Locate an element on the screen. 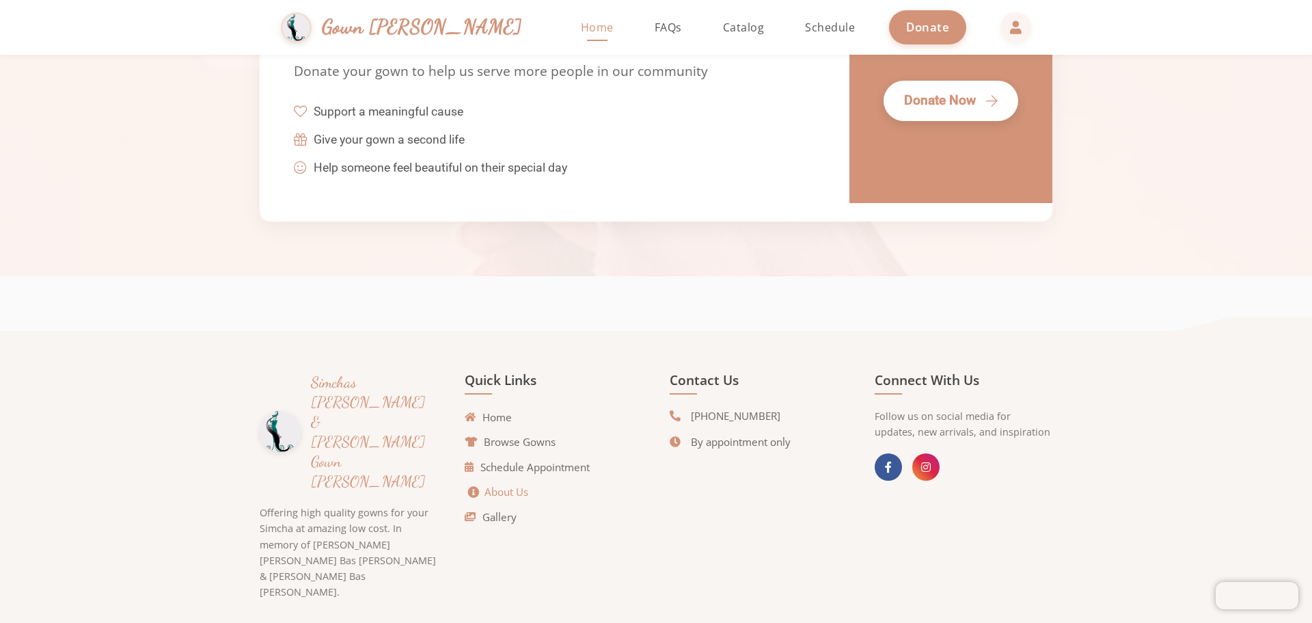 Image resolution: width=1312 pixels, height=623 pixels. span: Home is located at coordinates (597, 27).